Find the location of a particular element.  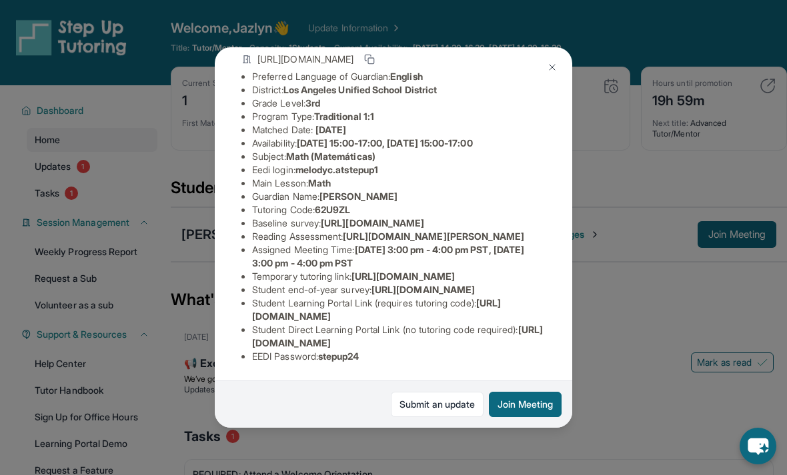

li: Preferred Language of Guardian: is located at coordinates (399, 77).